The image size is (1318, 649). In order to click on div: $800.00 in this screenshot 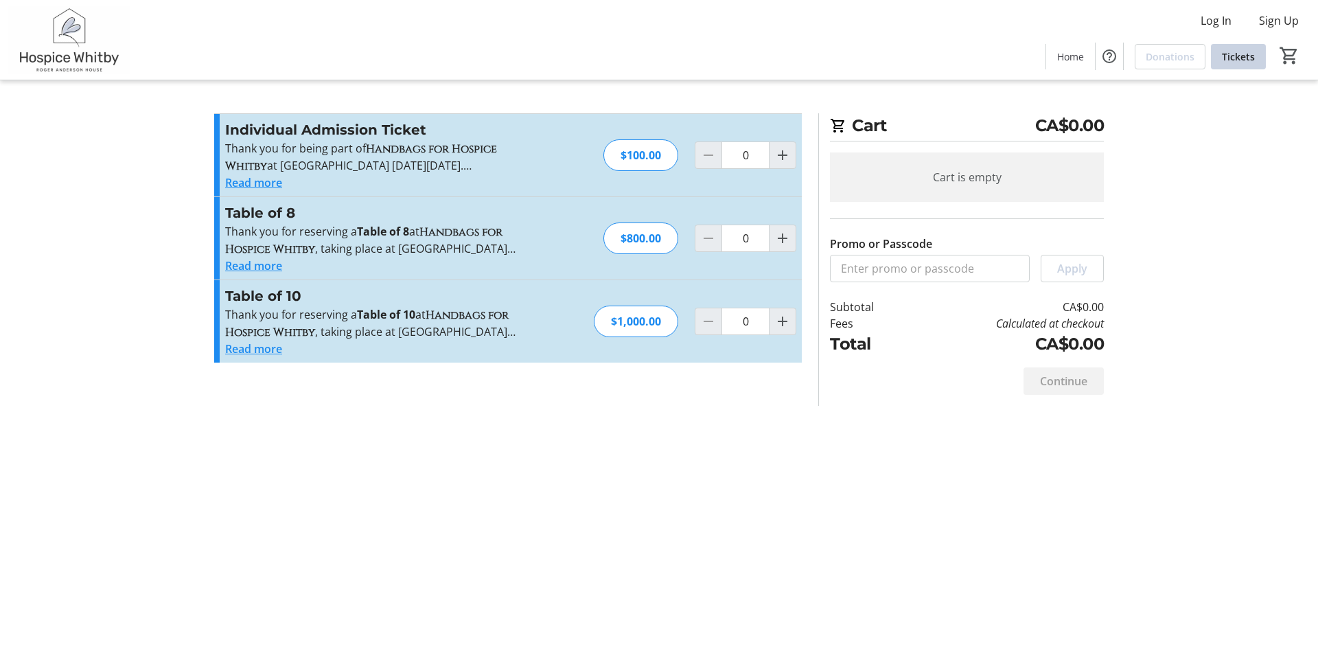, I will do `click(640, 238)`.